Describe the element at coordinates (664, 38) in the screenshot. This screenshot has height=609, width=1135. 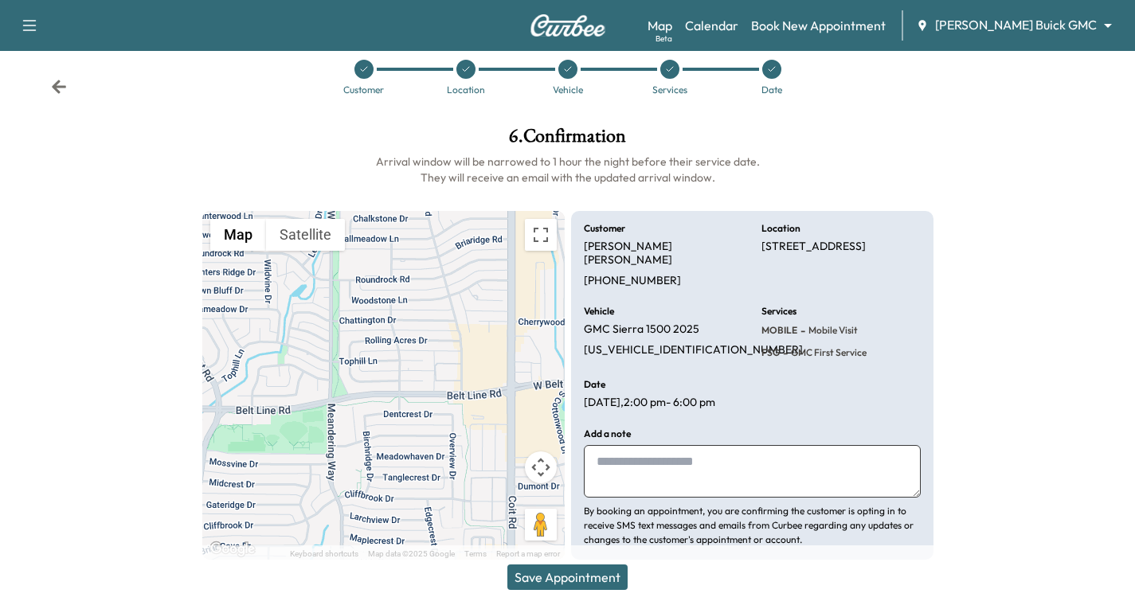
I see `div: Beta` at that location.